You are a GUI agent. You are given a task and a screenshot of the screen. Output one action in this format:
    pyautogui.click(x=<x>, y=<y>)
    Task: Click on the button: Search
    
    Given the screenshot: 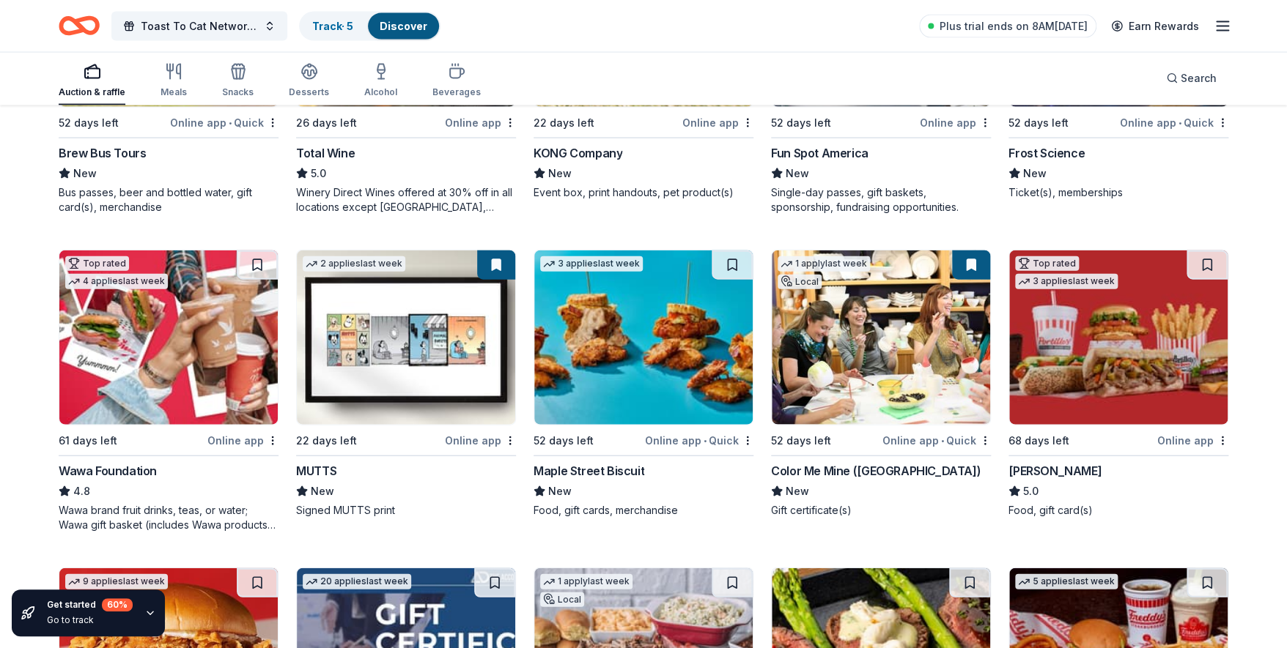 What is the action you would take?
    pyautogui.click(x=1191, y=78)
    